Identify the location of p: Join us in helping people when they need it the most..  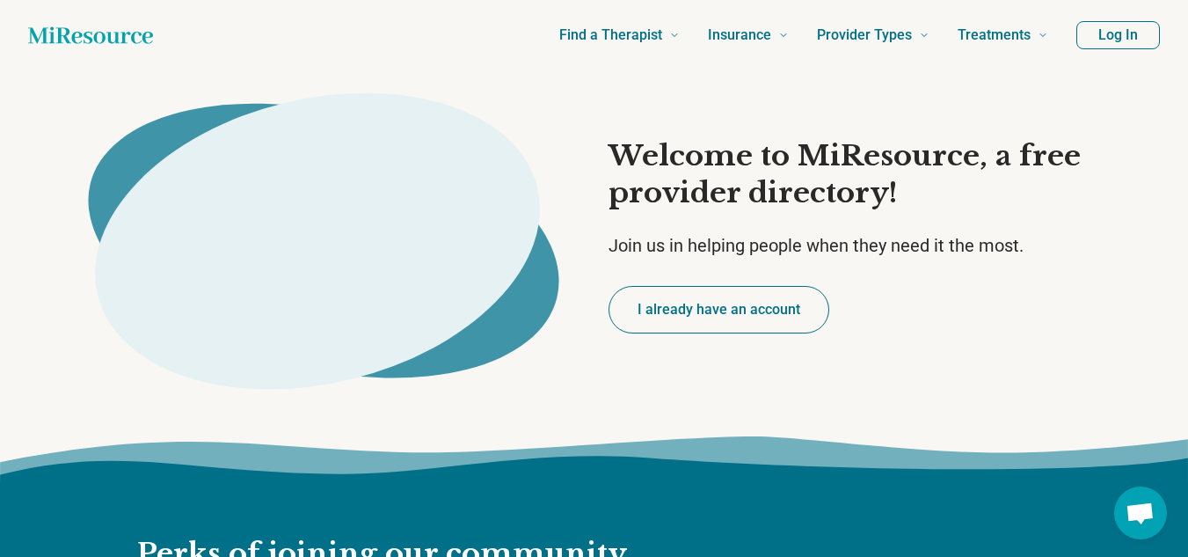
(869, 245).